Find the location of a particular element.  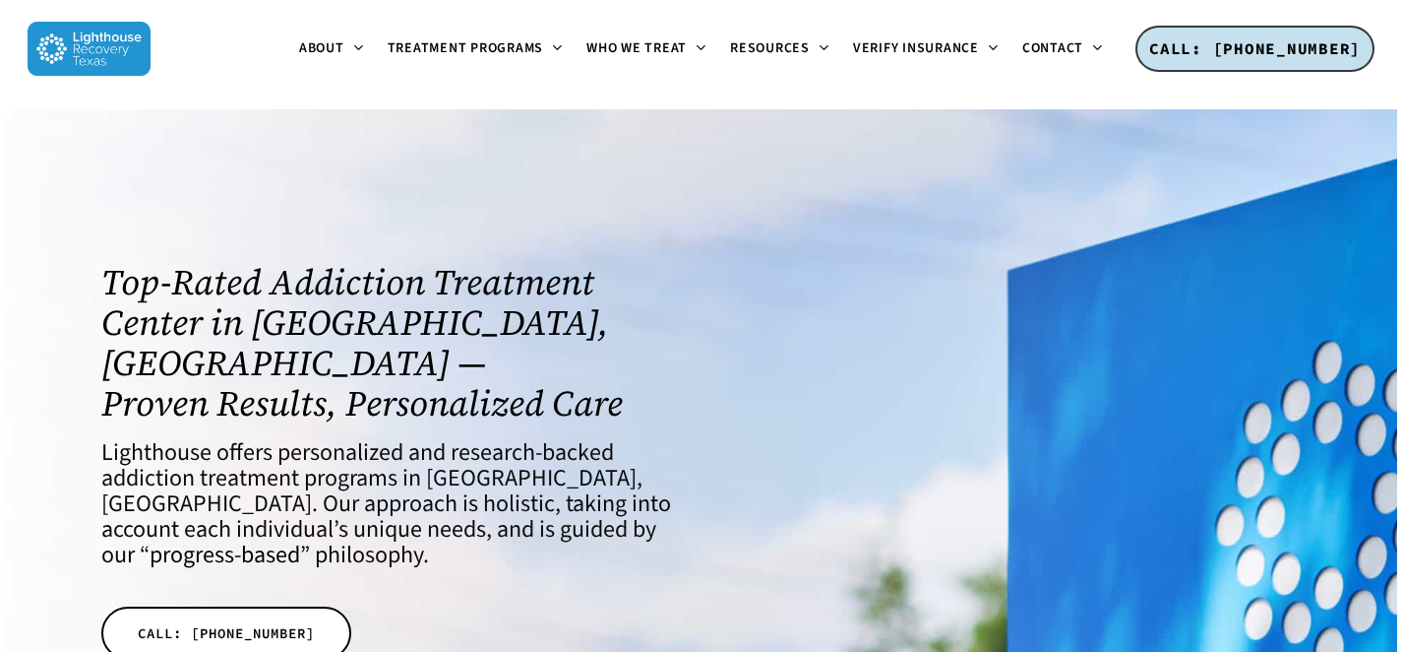

a: Verify Insurance is located at coordinates (926, 49).